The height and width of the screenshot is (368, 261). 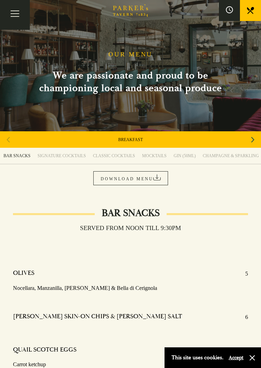 I want to click on h1: OUR MENU, so click(x=130, y=55).